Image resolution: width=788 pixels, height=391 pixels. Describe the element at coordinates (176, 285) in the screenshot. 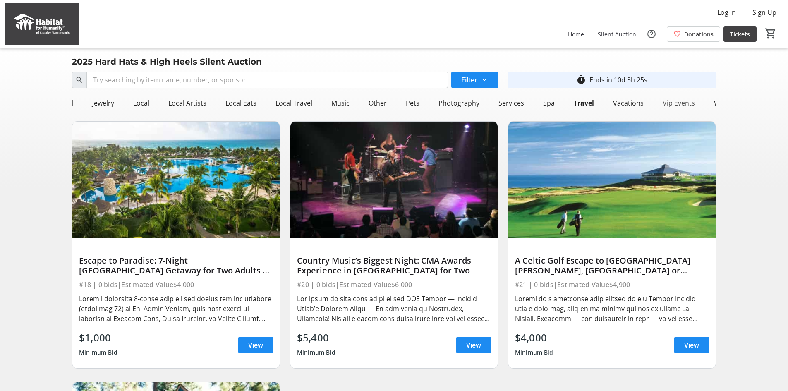

I see `div: #18 | 0 bids | Estimated Value $4,000` at that location.